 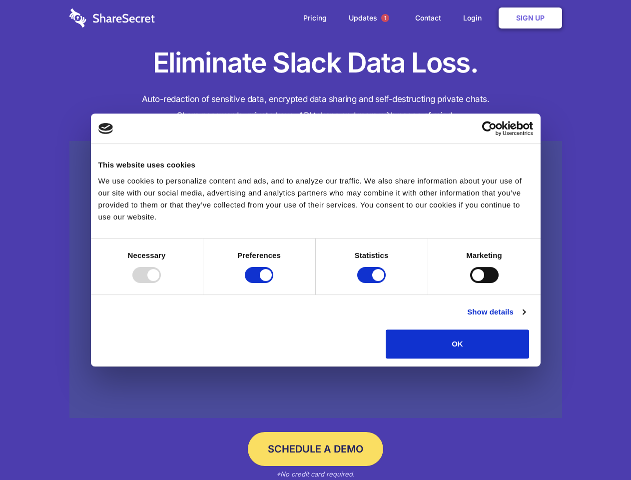 I want to click on a: Pricing, so click(x=315, y=18).